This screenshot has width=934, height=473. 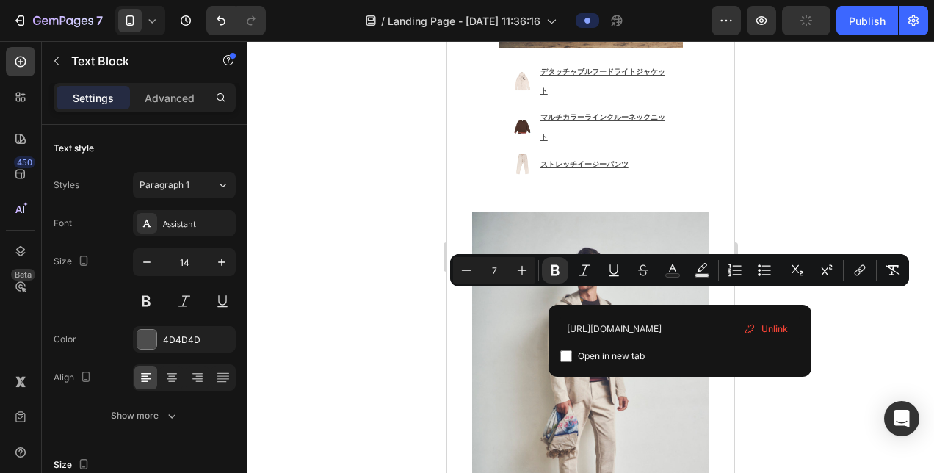 What do you see at coordinates (137, 123) in the screenshot?
I see `u: ストレッチイージーパンツ` at bounding box center [137, 123].